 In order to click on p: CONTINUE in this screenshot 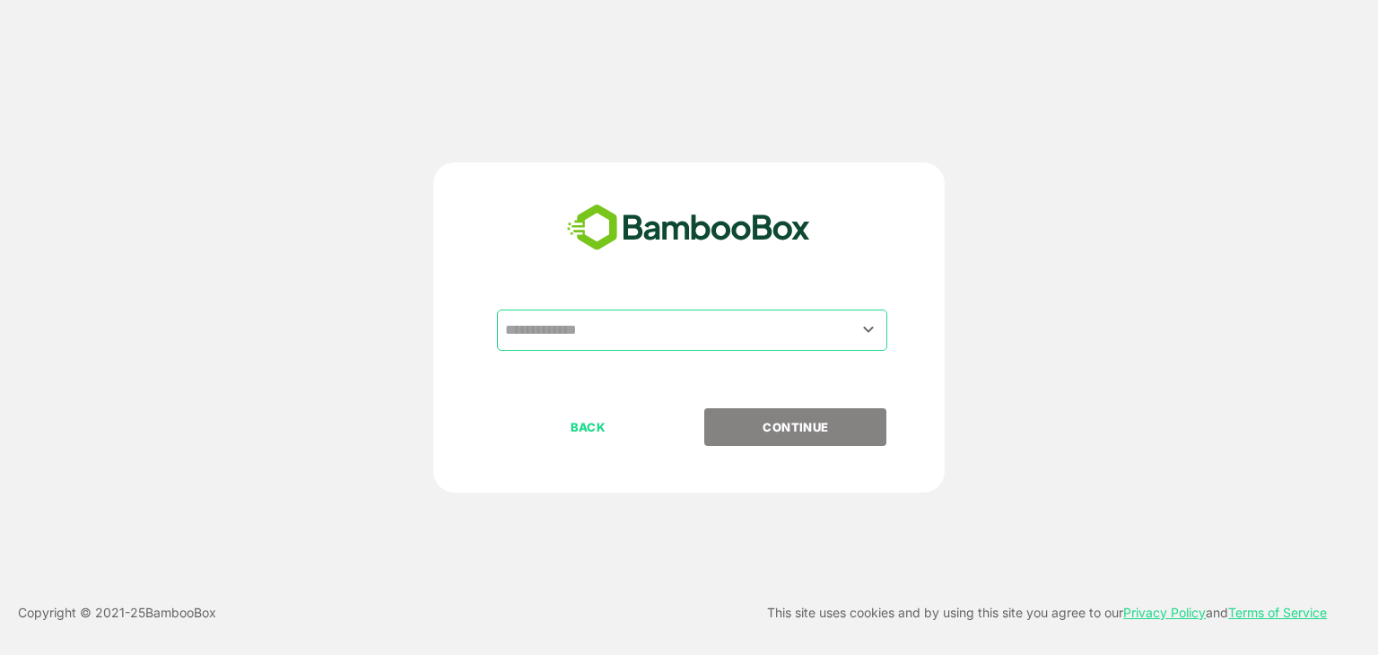, I will do `click(796, 427)`.